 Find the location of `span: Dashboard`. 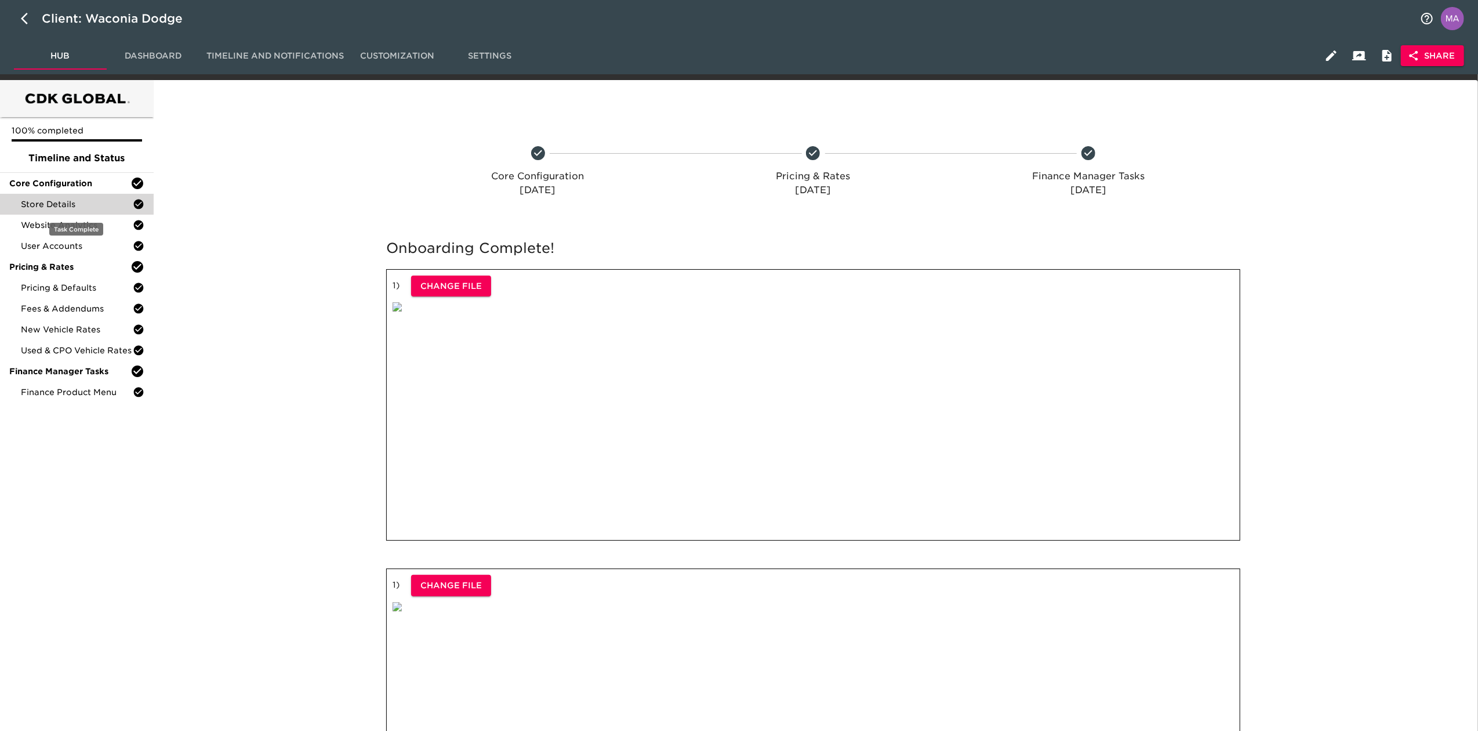

span: Dashboard is located at coordinates (153, 56).